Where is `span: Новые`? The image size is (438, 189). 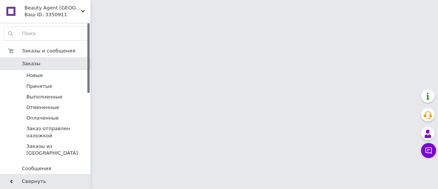
span: Новые is located at coordinates (35, 75).